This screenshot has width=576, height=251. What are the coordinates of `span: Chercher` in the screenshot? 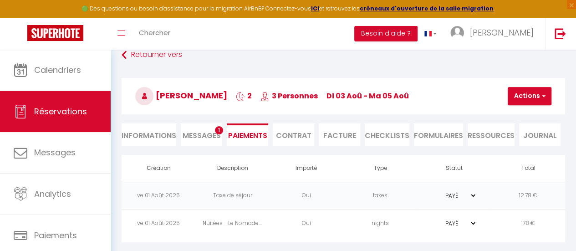 It's located at (154, 32).